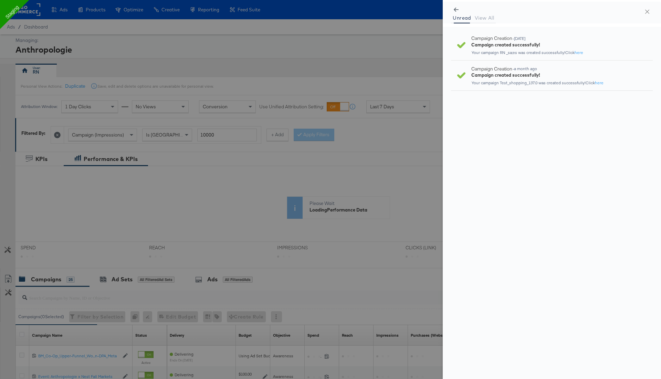 This screenshot has height=379, width=661. I want to click on span: Unread, so click(462, 18).